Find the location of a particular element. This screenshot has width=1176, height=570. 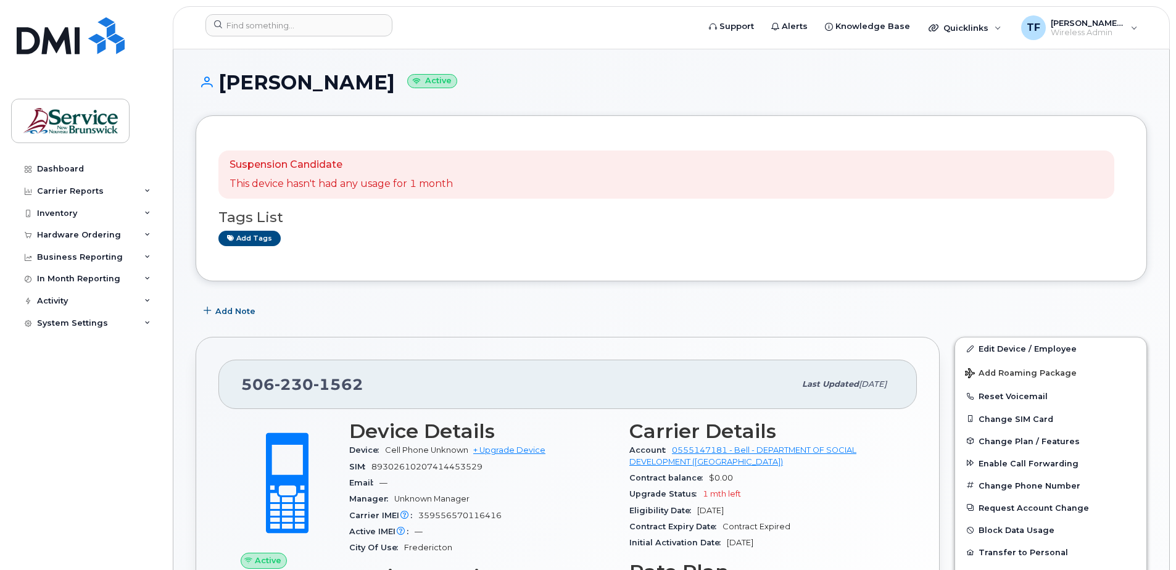

span: Unknown Manager is located at coordinates (432, 499).